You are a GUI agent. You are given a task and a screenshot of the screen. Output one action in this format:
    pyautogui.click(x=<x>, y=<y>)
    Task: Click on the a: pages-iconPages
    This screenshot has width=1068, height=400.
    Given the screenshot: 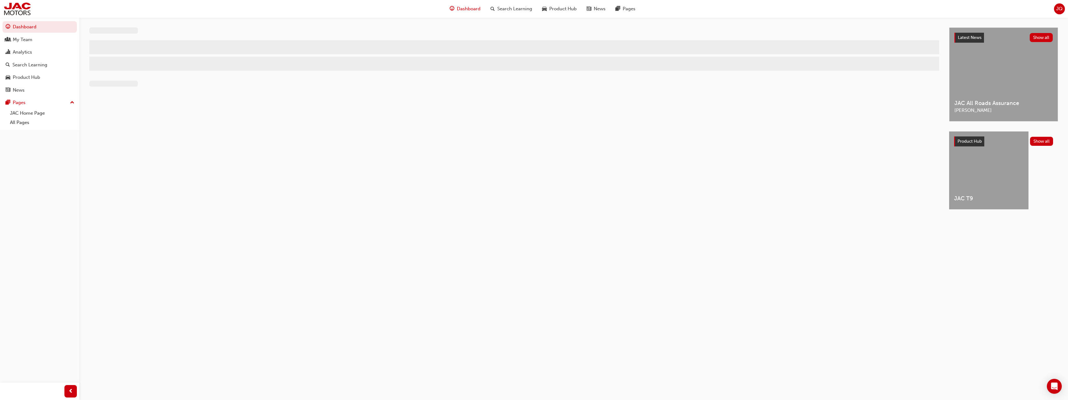 What is the action you would take?
    pyautogui.click(x=626, y=9)
    